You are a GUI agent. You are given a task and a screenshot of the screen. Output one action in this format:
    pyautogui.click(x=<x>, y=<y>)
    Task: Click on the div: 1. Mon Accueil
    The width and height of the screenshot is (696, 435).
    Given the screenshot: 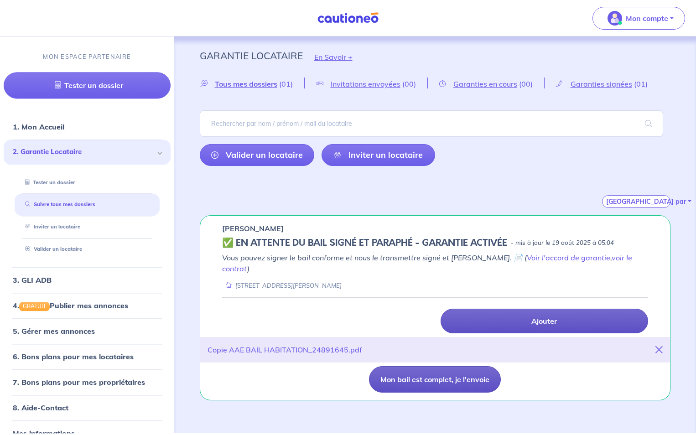 What is the action you would take?
    pyautogui.click(x=87, y=127)
    